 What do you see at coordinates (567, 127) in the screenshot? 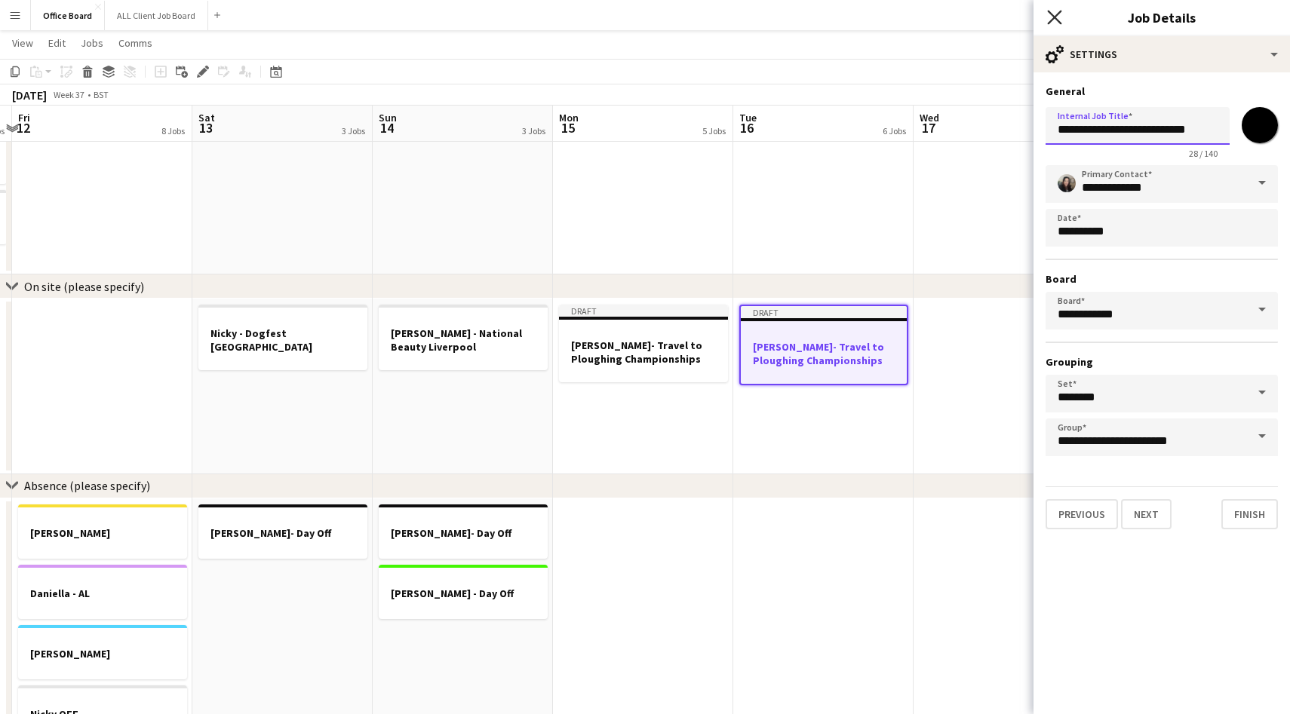
I see `span: 15` at bounding box center [567, 127].